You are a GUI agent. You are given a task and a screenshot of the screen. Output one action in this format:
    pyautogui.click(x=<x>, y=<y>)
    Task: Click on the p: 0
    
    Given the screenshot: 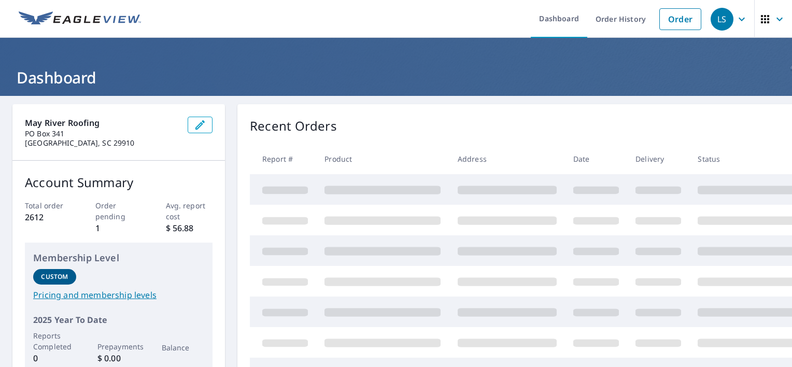 What is the action you would take?
    pyautogui.click(x=54, y=358)
    